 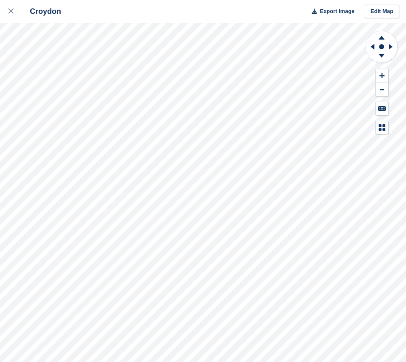 What do you see at coordinates (382, 127) in the screenshot?
I see `button: Map Legend` at bounding box center [382, 127].